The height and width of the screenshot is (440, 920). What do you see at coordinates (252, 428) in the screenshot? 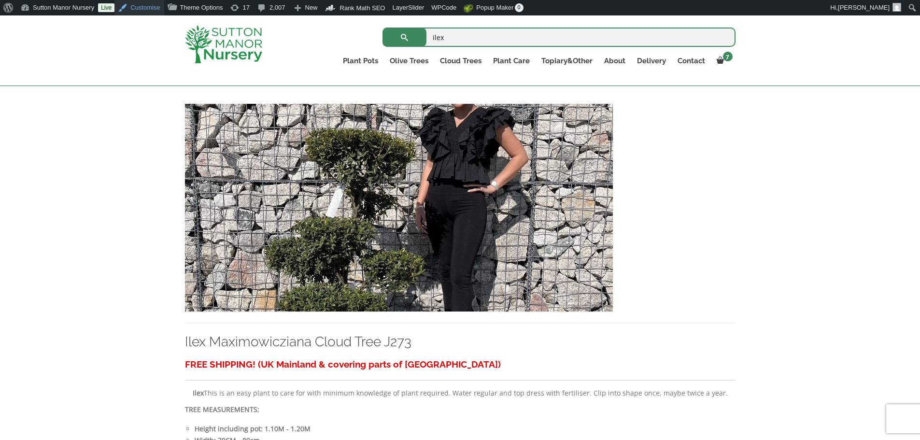
I see `strong: Height including pot: 1.10M - 1.20M` at bounding box center [252, 428].